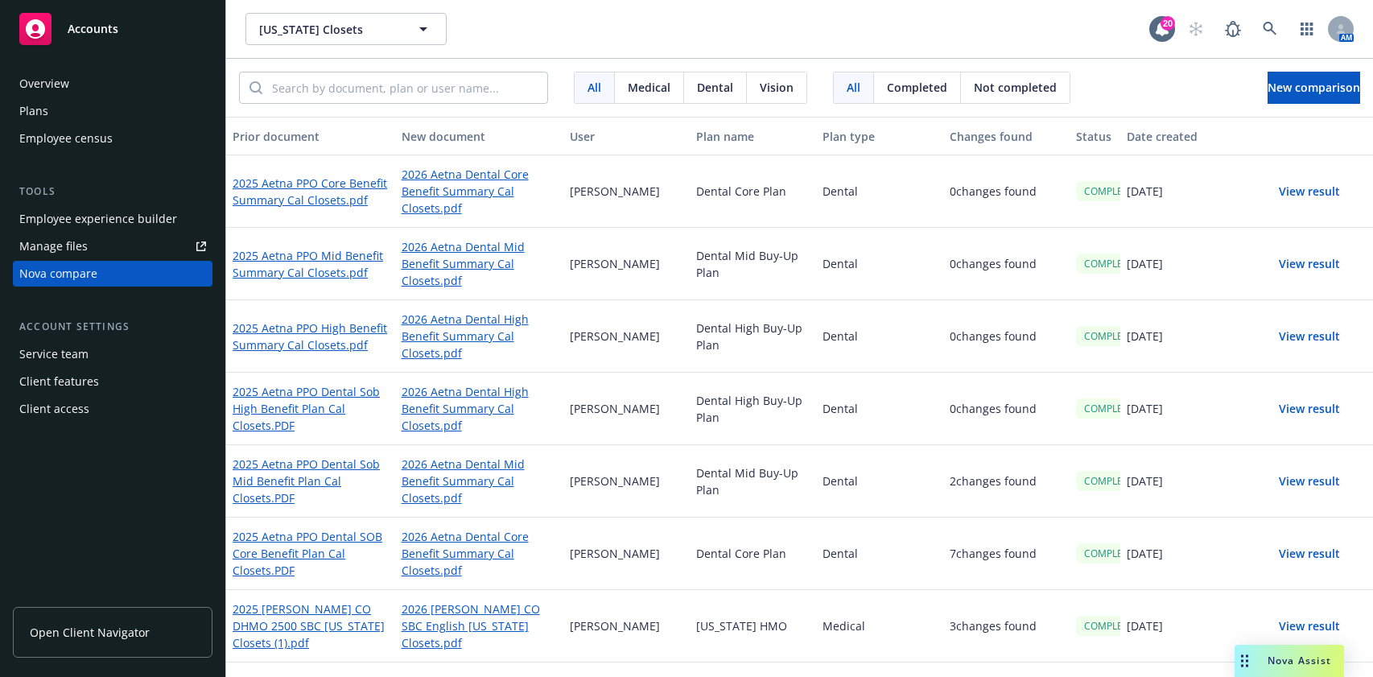 The height and width of the screenshot is (677, 1373). What do you see at coordinates (311, 480) in the screenshot?
I see `a: 2025 Aetna PPO Dental Sob Mid Benefit Plan Cal Closets.PDF` at bounding box center [311, 480].